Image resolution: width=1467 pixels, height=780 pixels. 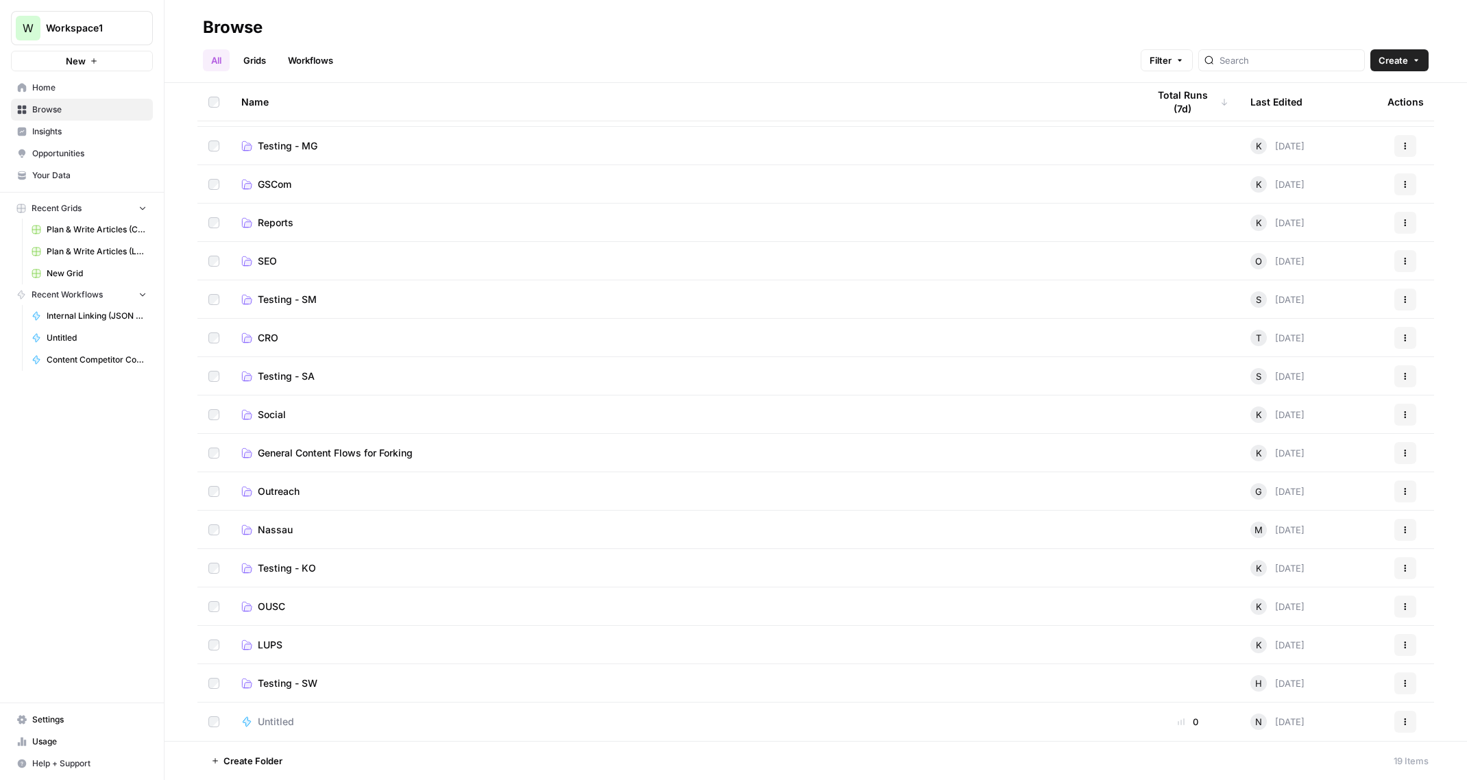 What do you see at coordinates (1259, 261) in the screenshot?
I see `span: O` at bounding box center [1259, 261].